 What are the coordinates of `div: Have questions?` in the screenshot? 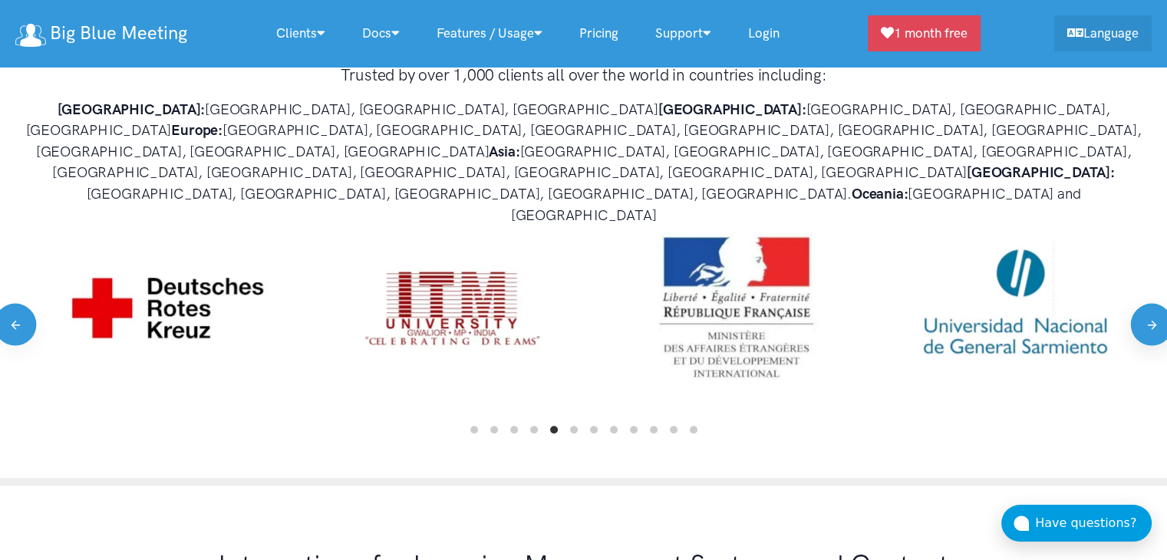 It's located at (1094, 523).